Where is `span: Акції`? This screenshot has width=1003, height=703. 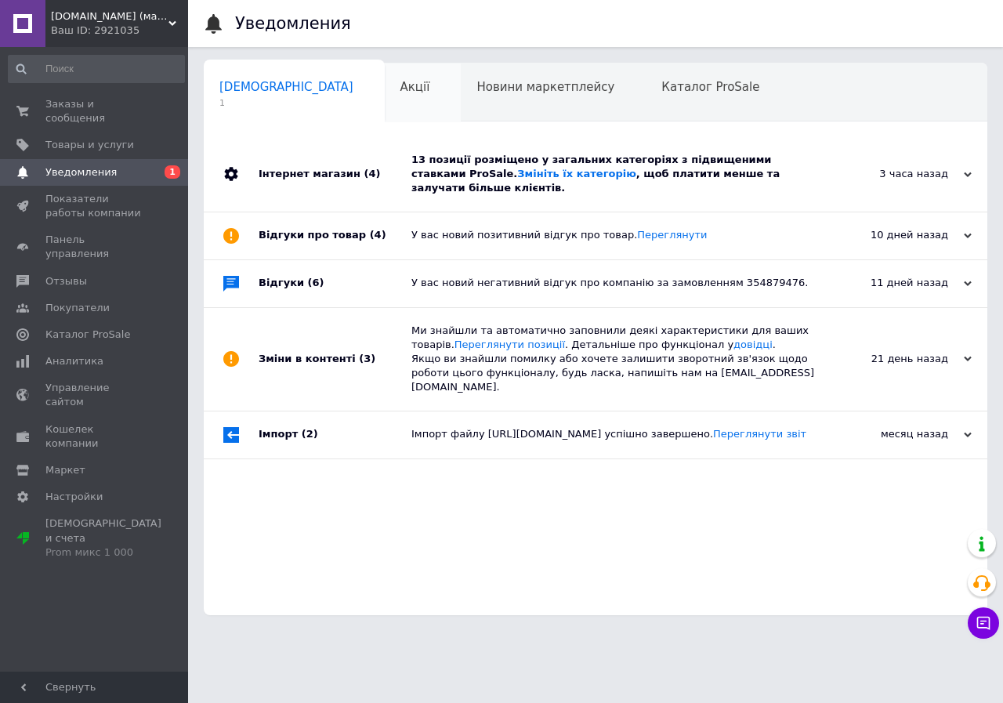 span: Акції is located at coordinates (415, 87).